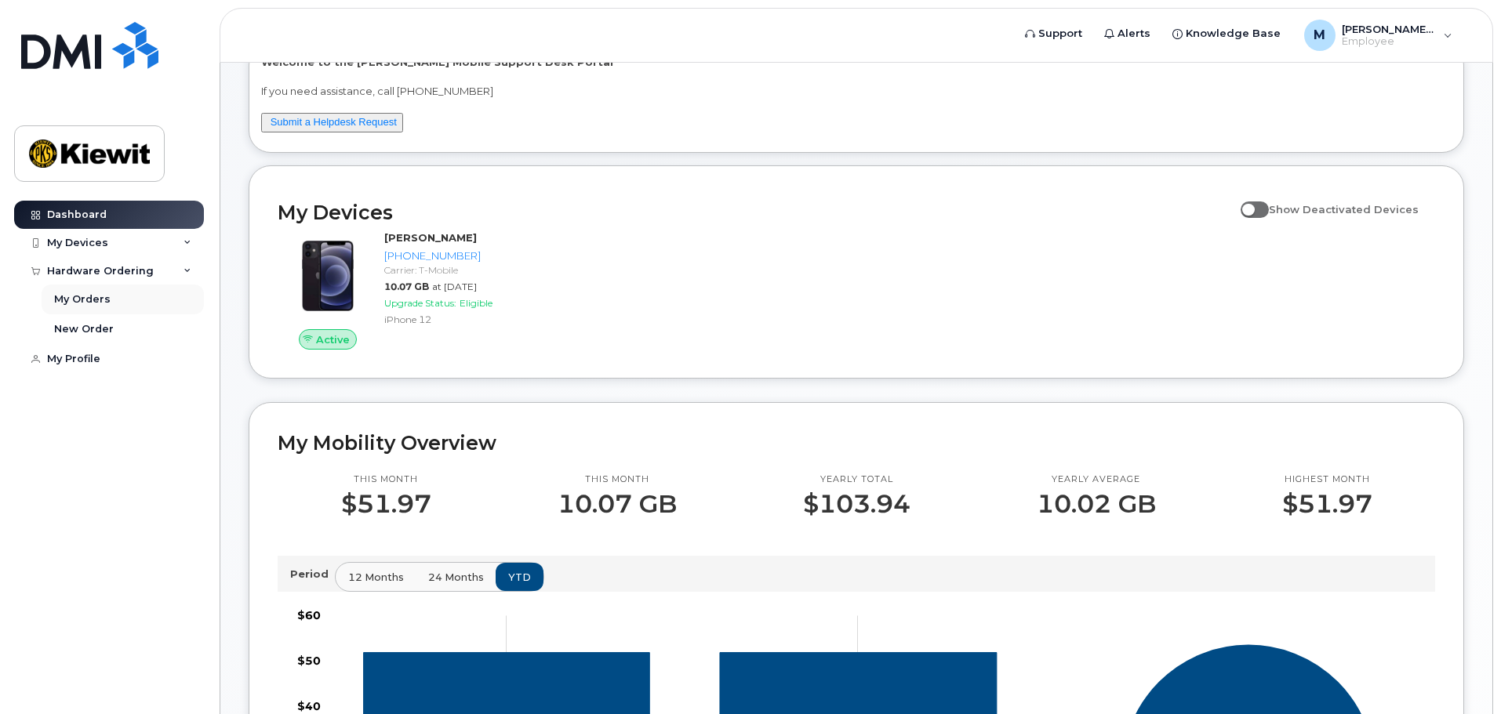 The width and height of the screenshot is (1501, 714). What do you see at coordinates (333, 122) in the screenshot?
I see `a: Submit a Helpdesk Request` at bounding box center [333, 122].